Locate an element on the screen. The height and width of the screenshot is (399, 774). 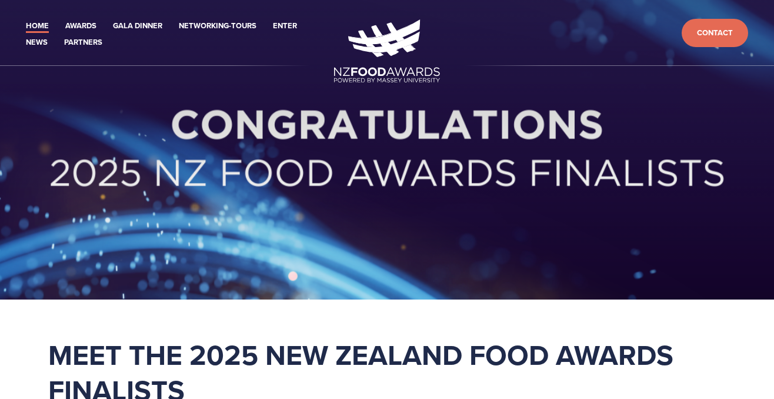
a: Contact is located at coordinates (715, 33).